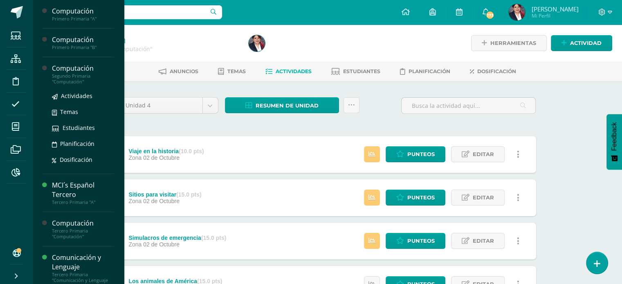  What do you see at coordinates (514, 43) in the screenshot?
I see `span: Herramientas` at bounding box center [514, 43].